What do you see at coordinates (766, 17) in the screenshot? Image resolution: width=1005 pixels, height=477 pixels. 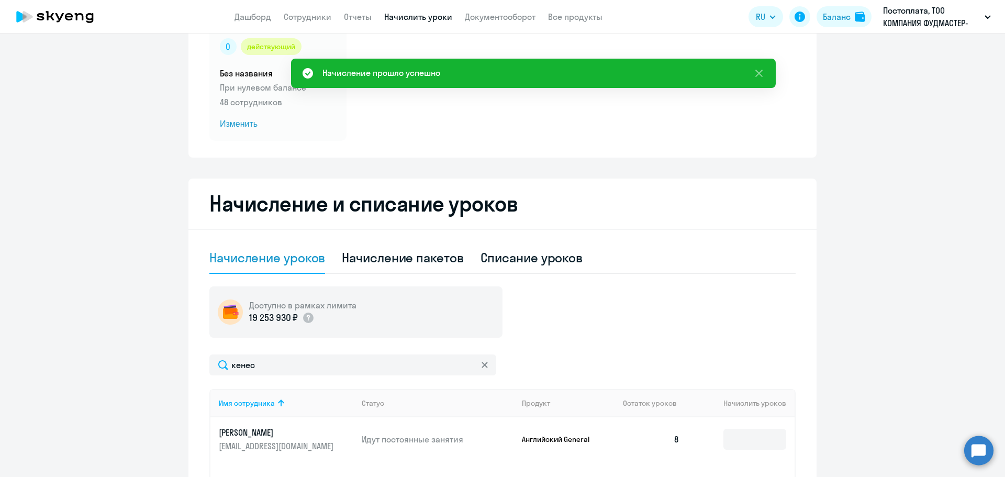 I see `button: RU` at bounding box center [766, 17].